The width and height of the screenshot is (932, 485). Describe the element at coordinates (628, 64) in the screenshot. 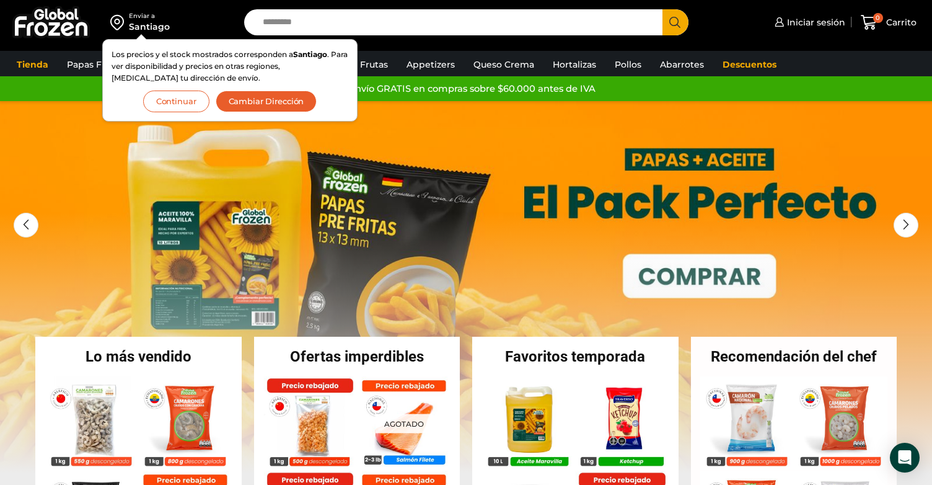

I see `a: Pollos` at that location.